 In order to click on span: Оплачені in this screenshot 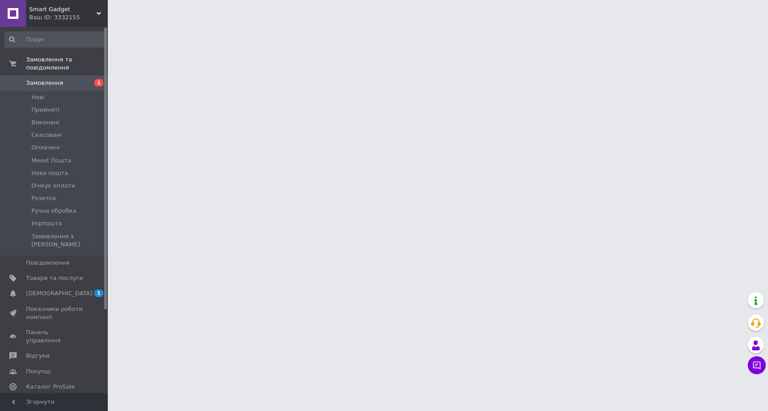, I will do `click(45, 148)`.